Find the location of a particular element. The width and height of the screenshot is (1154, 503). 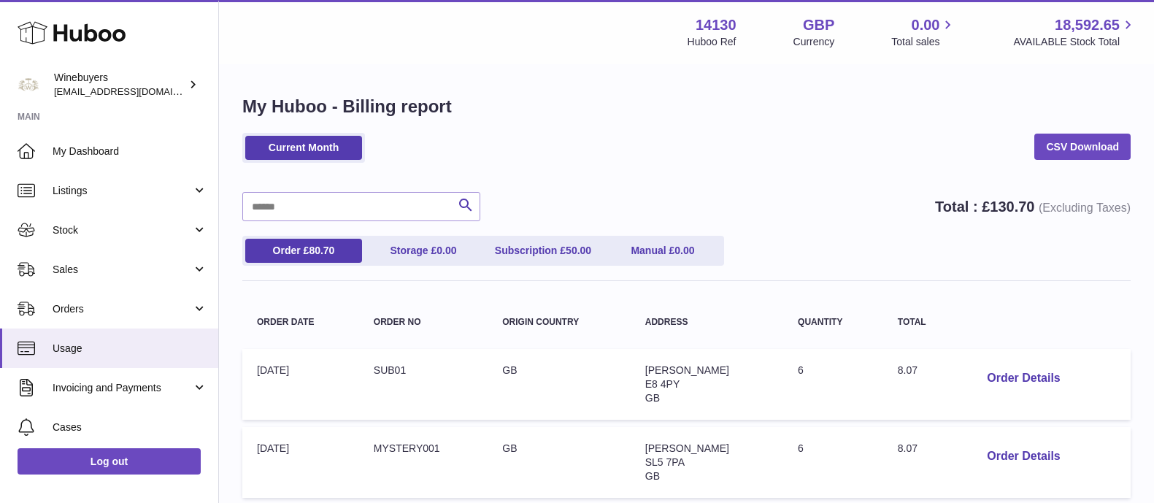

span: My Dashboard is located at coordinates (130, 151).